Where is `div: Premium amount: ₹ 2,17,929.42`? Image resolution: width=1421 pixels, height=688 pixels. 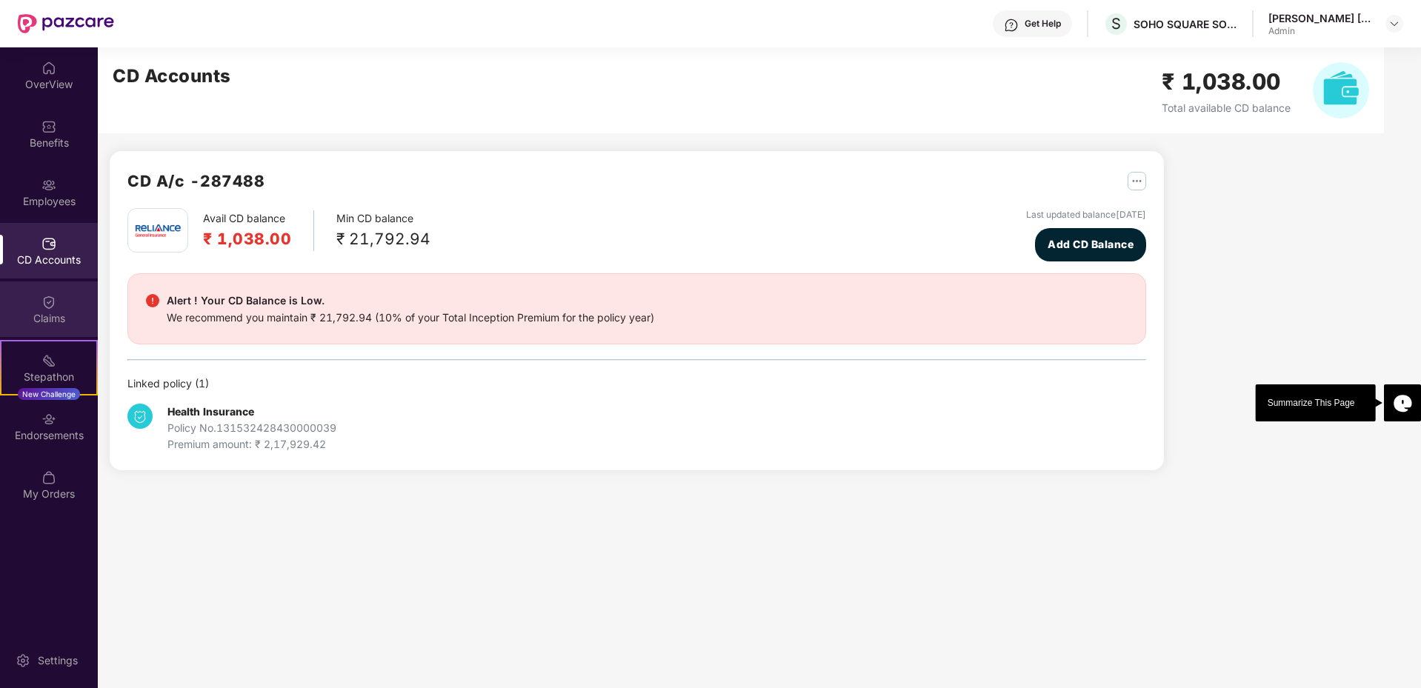
div: Premium amount: ₹ 2,17,929.42 is located at coordinates (252, 445).